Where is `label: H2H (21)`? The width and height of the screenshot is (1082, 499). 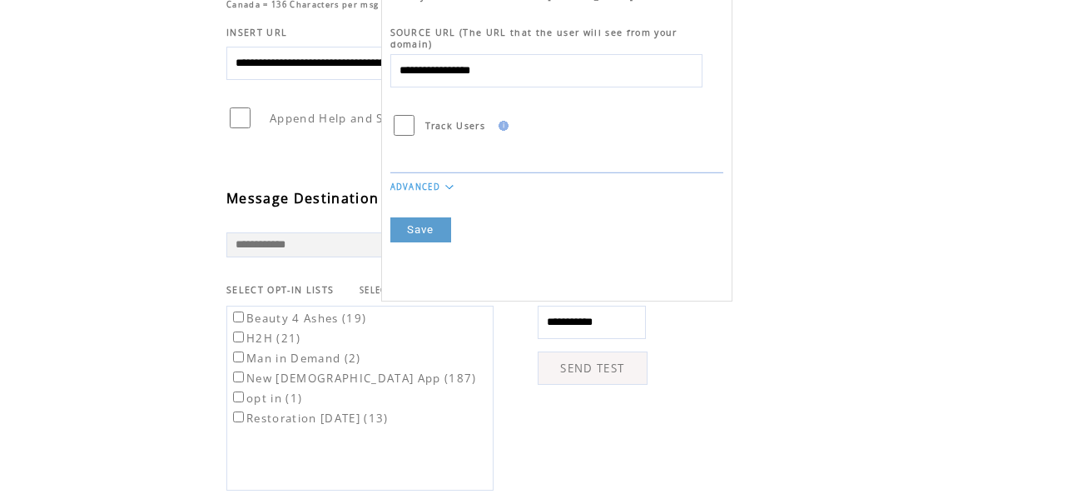
label: H2H (21) is located at coordinates (266, 338).